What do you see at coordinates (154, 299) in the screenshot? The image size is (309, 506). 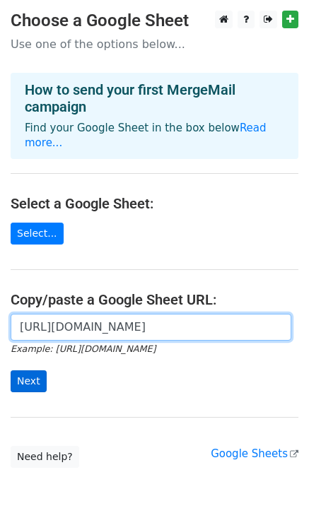 I see `h4: Copy/paste a Google Sheet URL:` at bounding box center [154, 299].